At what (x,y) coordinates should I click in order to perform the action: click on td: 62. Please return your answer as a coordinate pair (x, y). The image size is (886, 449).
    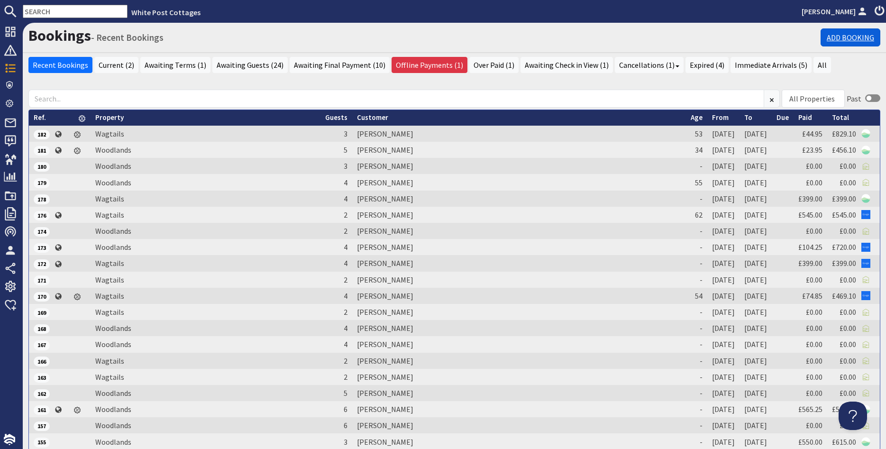
    Looking at the image, I should click on (696, 215).